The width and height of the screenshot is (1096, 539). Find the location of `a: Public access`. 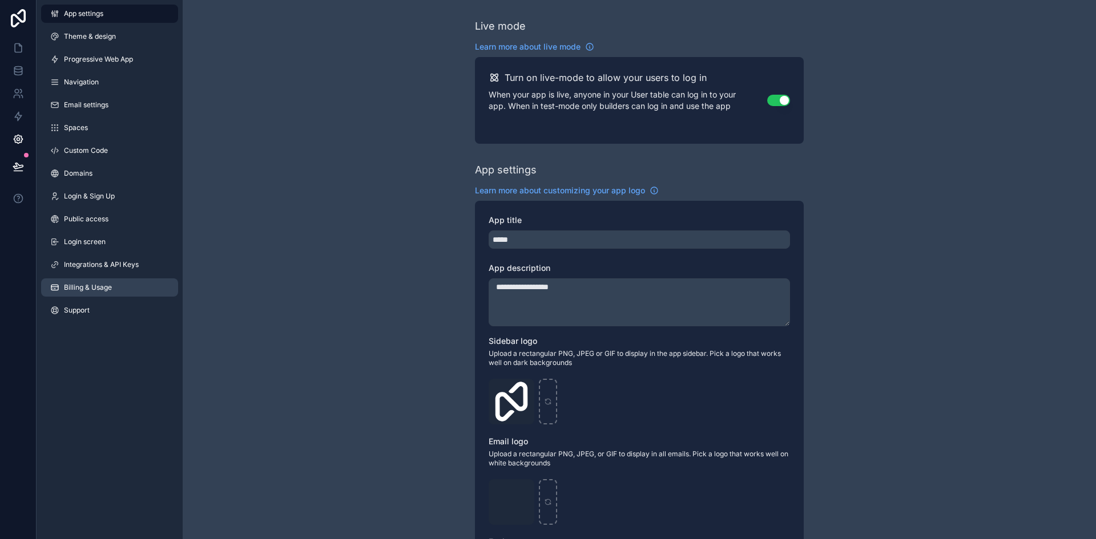

a: Public access is located at coordinates (110, 219).